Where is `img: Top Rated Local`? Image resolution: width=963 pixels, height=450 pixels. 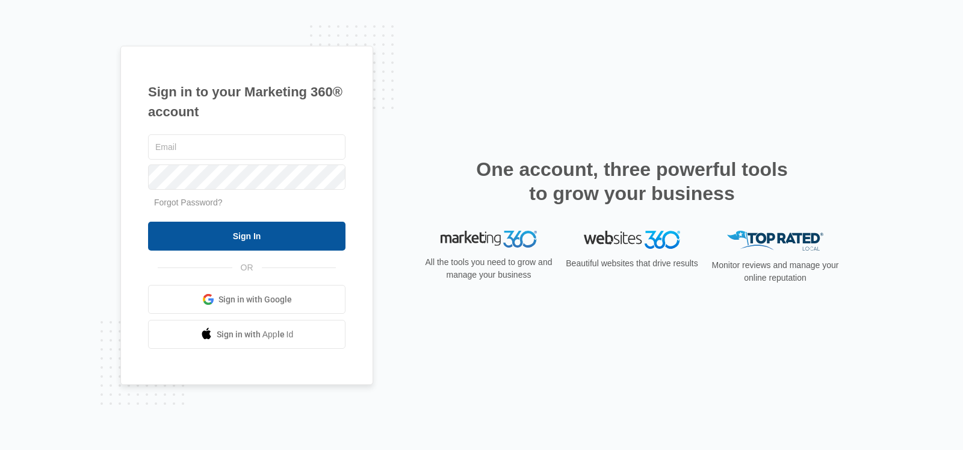
img: Top Rated Local is located at coordinates (775, 240).